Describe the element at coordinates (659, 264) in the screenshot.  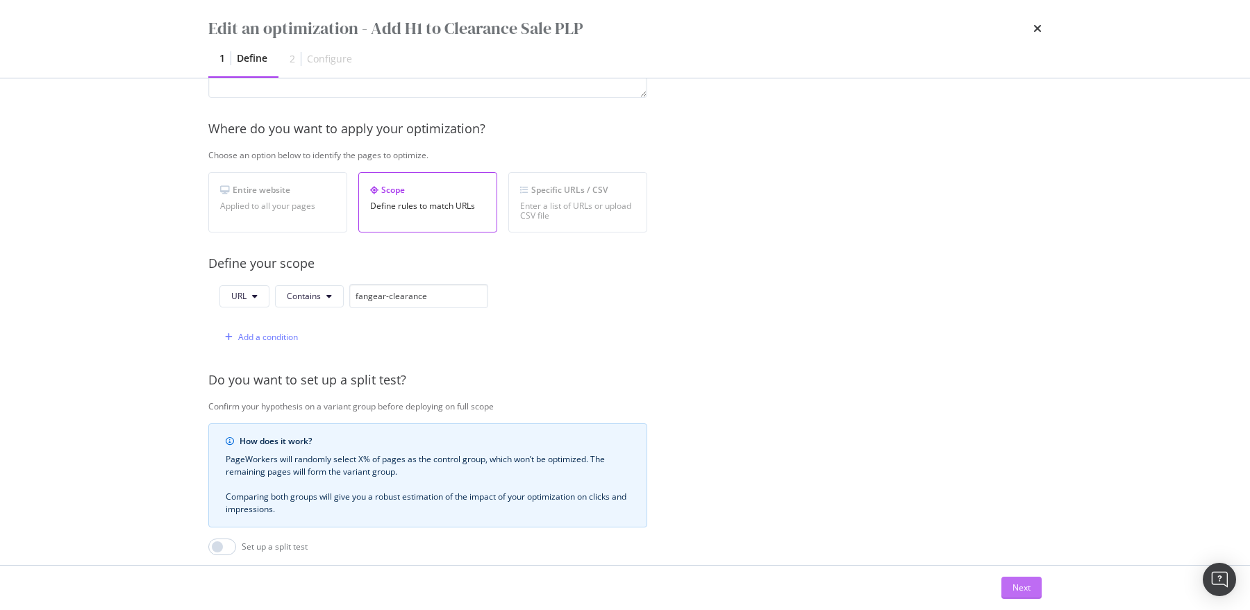
I see `div: Define your scope` at that location.